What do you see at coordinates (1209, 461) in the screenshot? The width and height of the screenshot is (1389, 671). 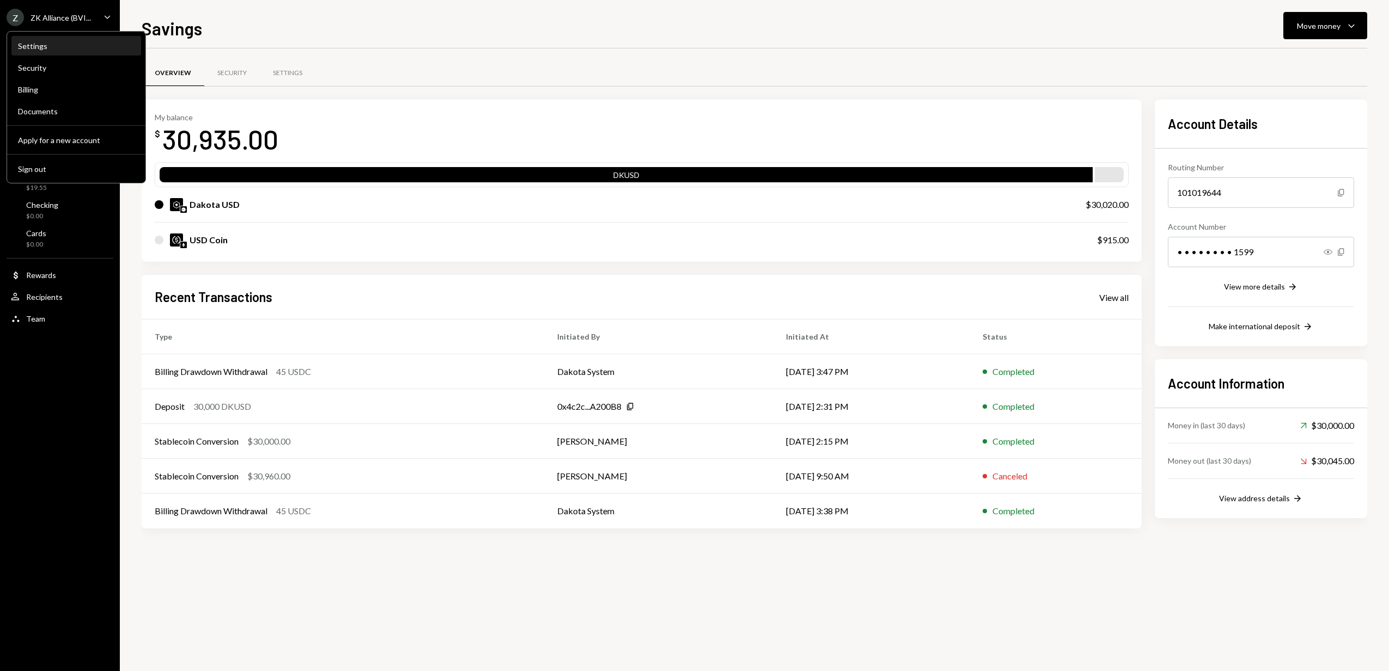 I see `div: Money out (last 30 days)` at bounding box center [1209, 461].